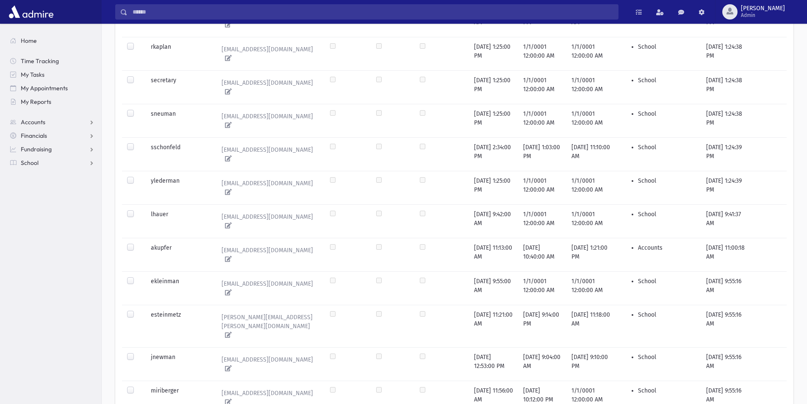 This screenshot has width=807, height=404. Describe the element at coordinates (34, 136) in the screenshot. I see `span: Financials` at that location.